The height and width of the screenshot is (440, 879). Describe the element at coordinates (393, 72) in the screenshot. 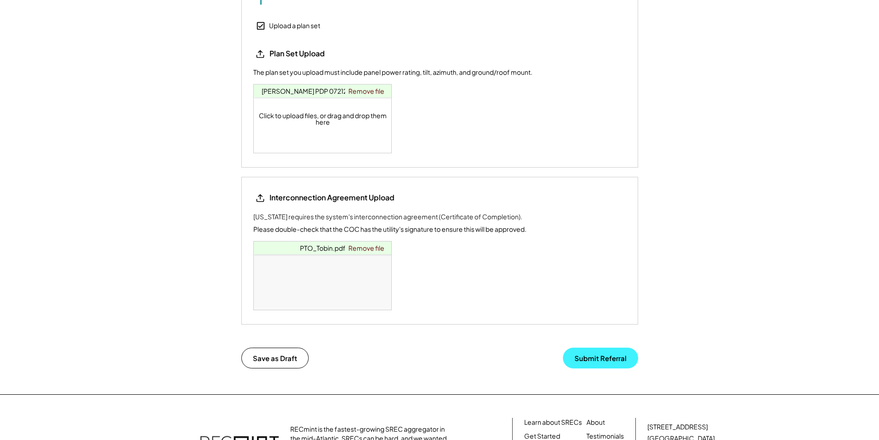

I see `div: The plan set you upload must include panel power rating, tilt, azimuth, and ground/roof mount.` at that location.